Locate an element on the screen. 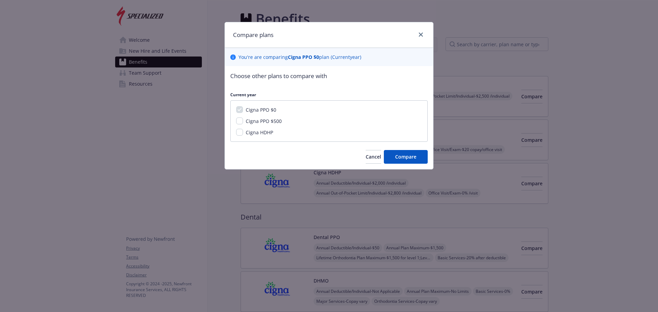 The height and width of the screenshot is (312, 658). a: close is located at coordinates (421, 35).